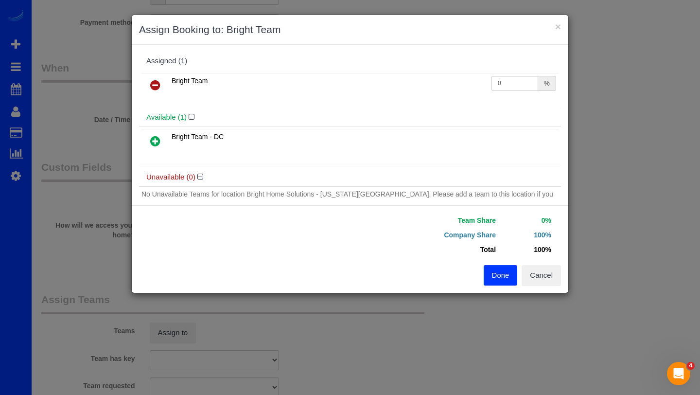 This screenshot has width=700, height=395. What do you see at coordinates (190, 81) in the screenshot?
I see `span: Bright Team` at bounding box center [190, 81].